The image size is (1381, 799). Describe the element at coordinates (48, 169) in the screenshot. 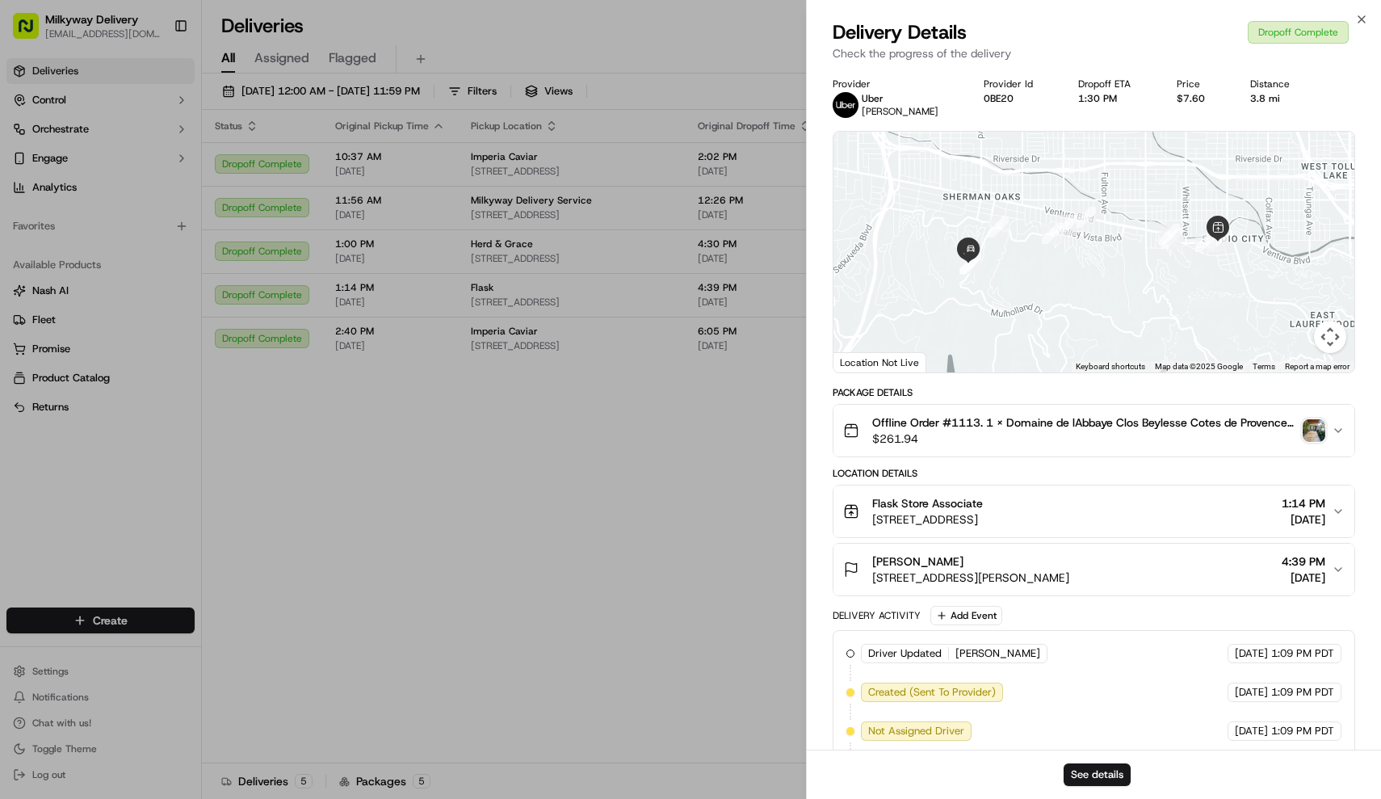

I see `img: 5e9a9d7314ff4150bce227a61376b483.jpg` at that location.